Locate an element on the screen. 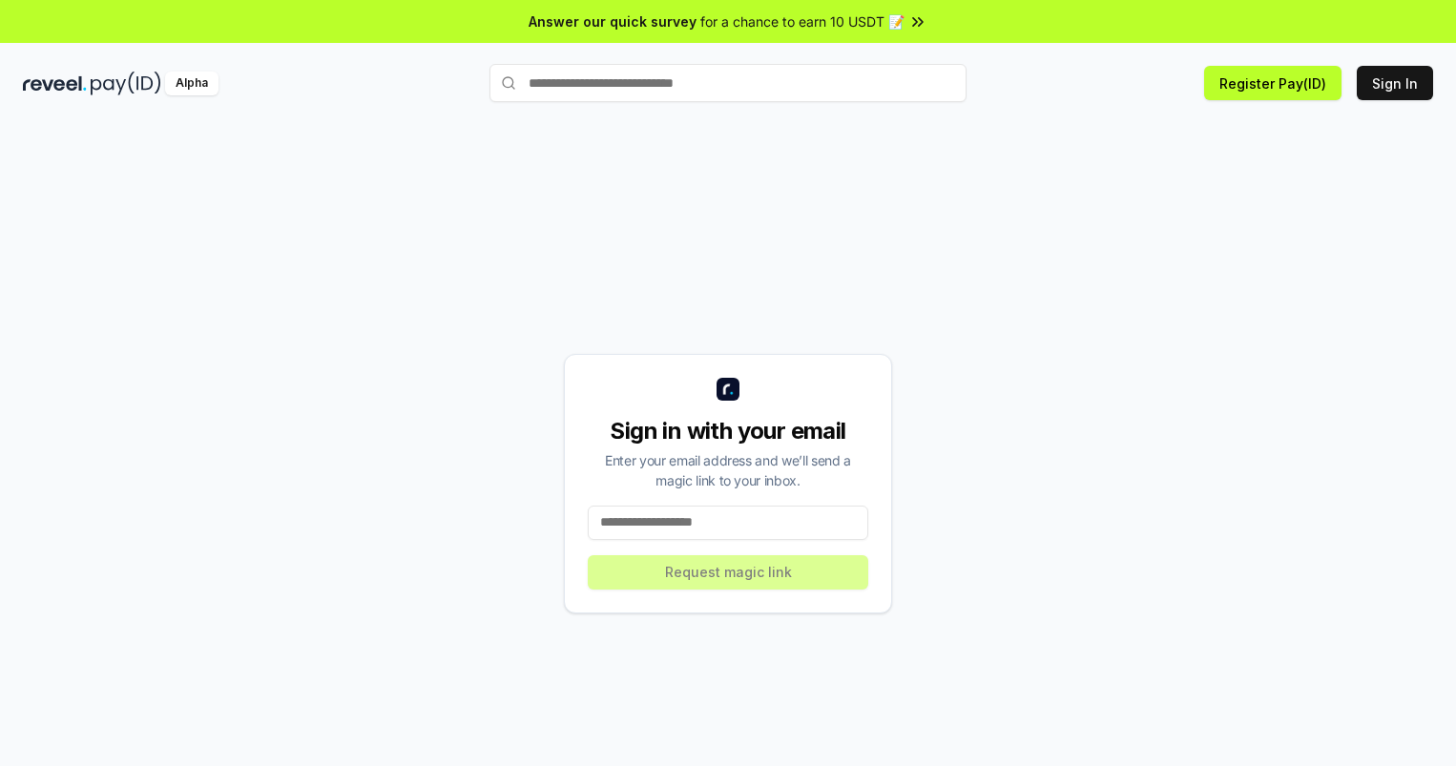 This screenshot has height=766, width=1456. div: Enter your email address and we’ll send a magic link to your inbox. is located at coordinates (728, 471).